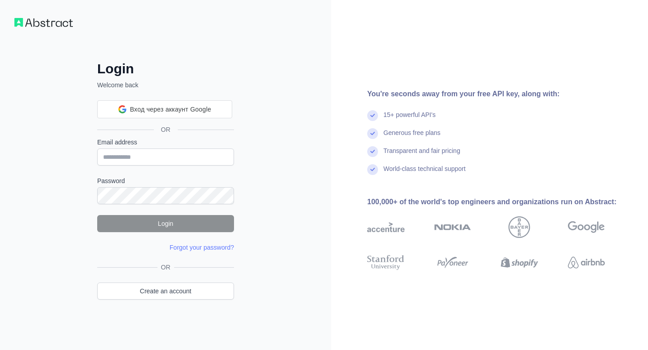 Image resolution: width=648 pixels, height=350 pixels. I want to click on div: Вход через аккаунт Google, so click(165, 109).